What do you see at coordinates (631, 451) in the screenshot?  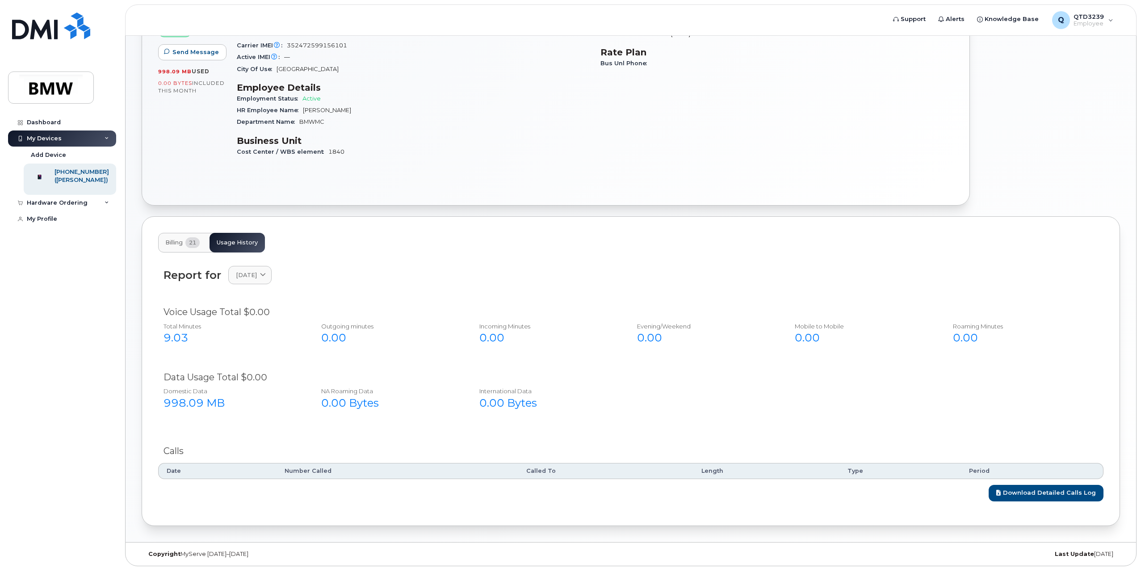 I see `div: Calls` at bounding box center [631, 451].